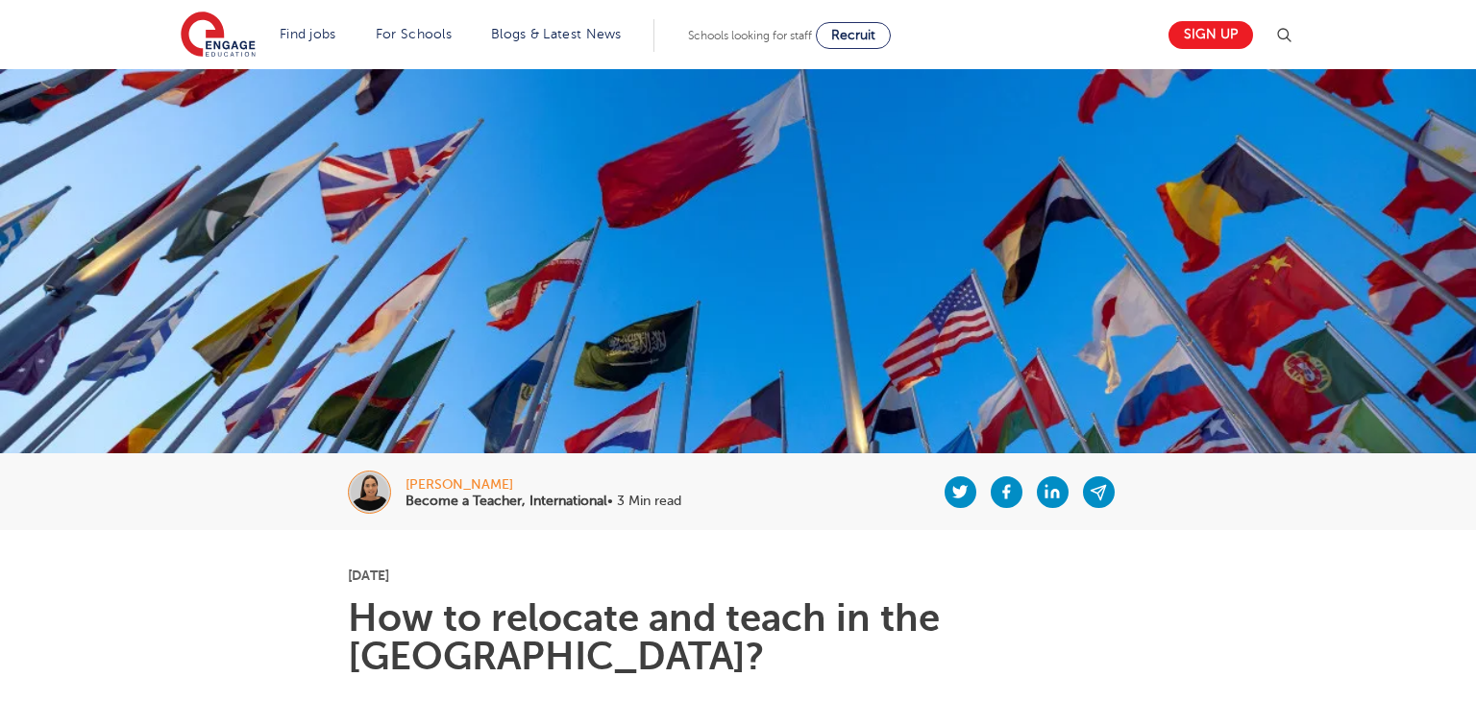  Describe the element at coordinates (749, 36) in the screenshot. I see `span: Schools looking for staff` at that location.